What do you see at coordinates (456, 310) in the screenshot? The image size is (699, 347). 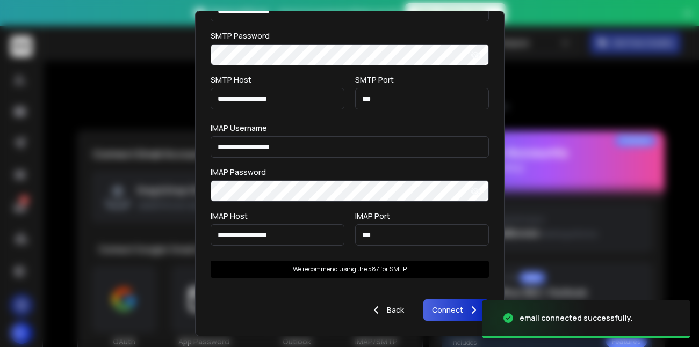 I see `button: Connect` at bounding box center [456, 310].